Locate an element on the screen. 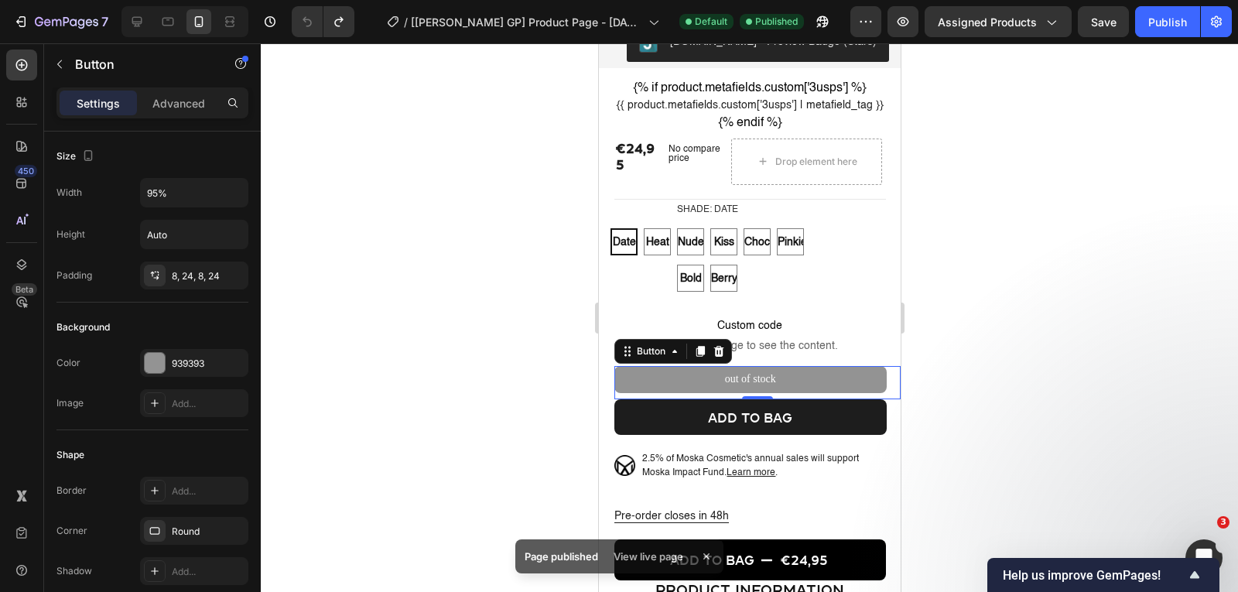 The width and height of the screenshot is (1238, 592). legend: Shade: Date is located at coordinates (108, 167).